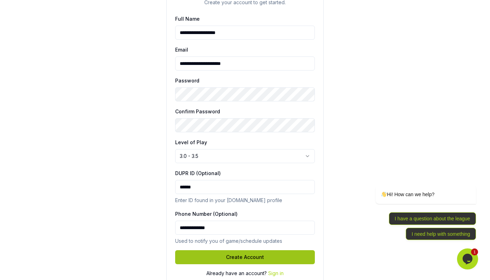  What do you see at coordinates (182, 50) in the screenshot?
I see `label: Email` at bounding box center [182, 50].